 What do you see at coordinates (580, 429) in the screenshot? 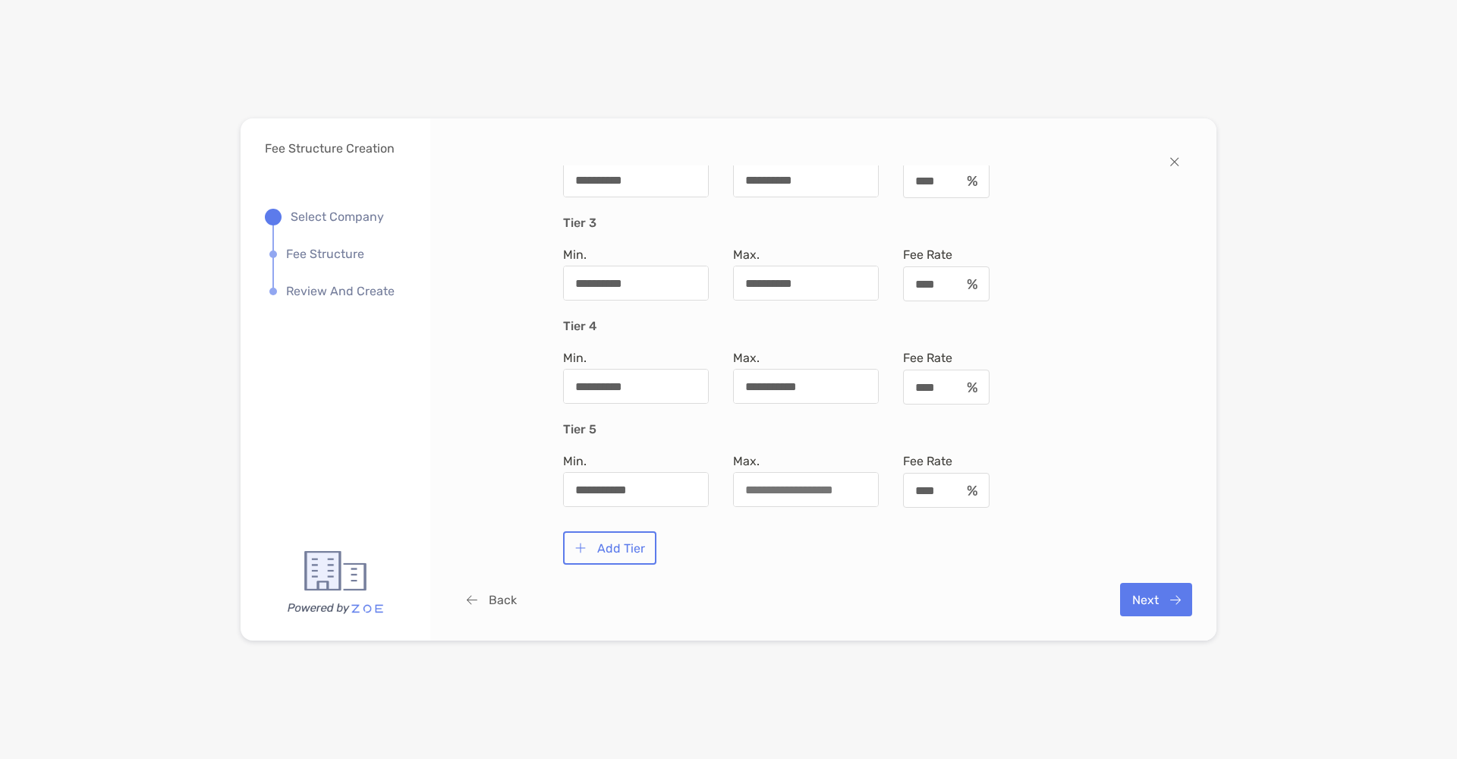
I see `h4: Tier 5` at bounding box center [580, 429].